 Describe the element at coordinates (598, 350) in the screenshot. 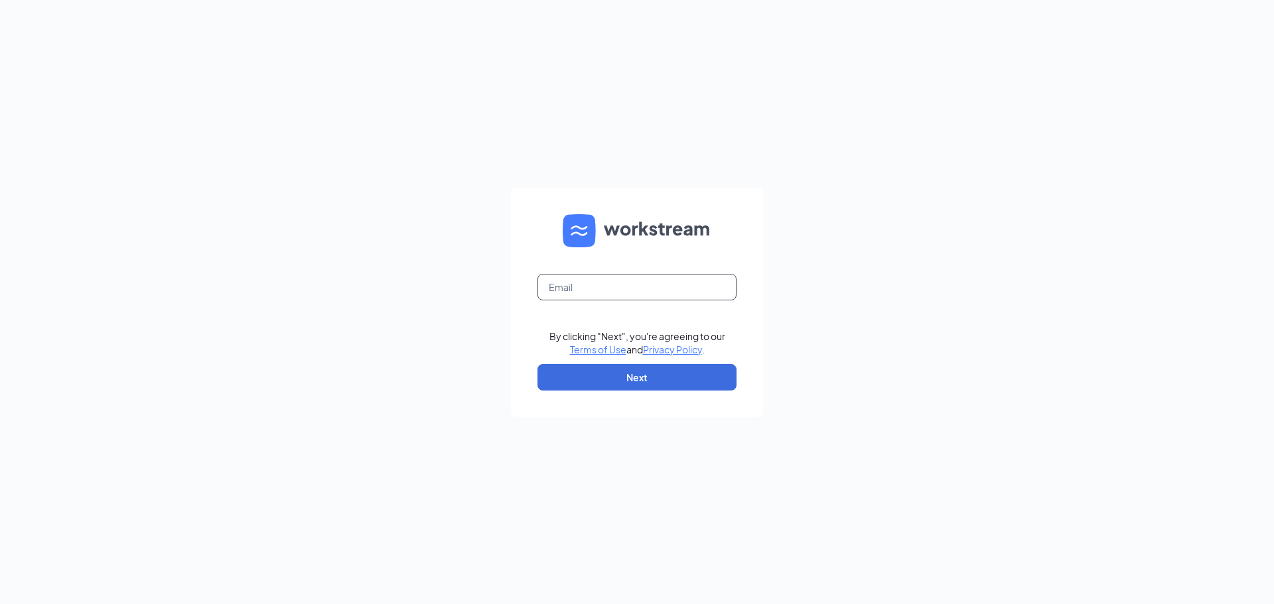

I see `a: Terms of Use` at that location.